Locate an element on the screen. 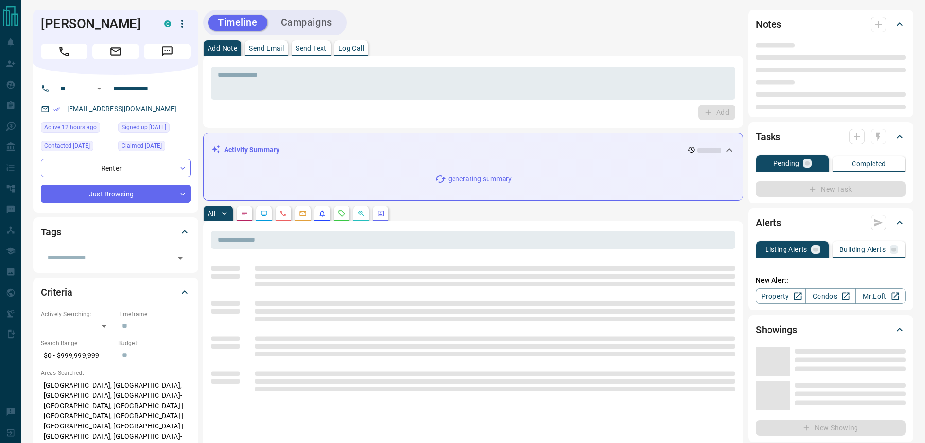 The width and height of the screenshot is (925, 443). span: Call is located at coordinates (64, 52).